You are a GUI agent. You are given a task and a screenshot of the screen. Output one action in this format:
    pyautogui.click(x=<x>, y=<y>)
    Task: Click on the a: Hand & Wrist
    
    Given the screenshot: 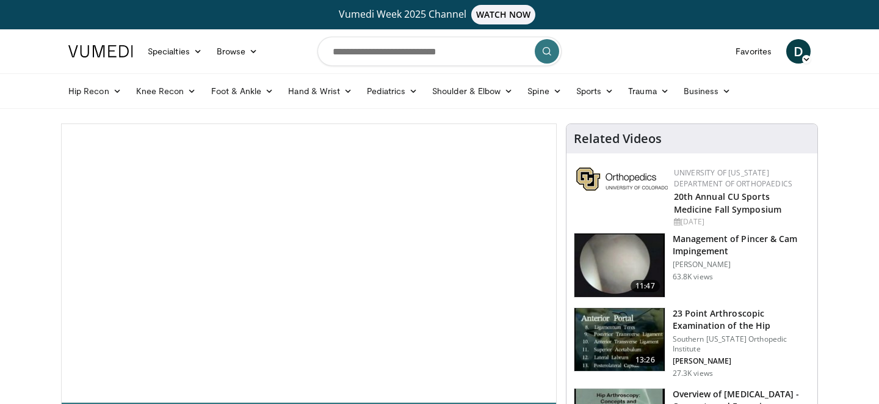 What is the action you would take?
    pyautogui.click(x=320, y=91)
    